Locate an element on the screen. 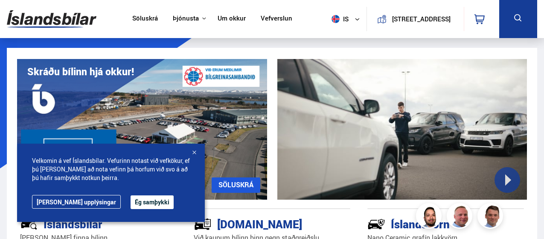  img: -Svtn6bYgwAsiwNX.svg is located at coordinates (376, 224).